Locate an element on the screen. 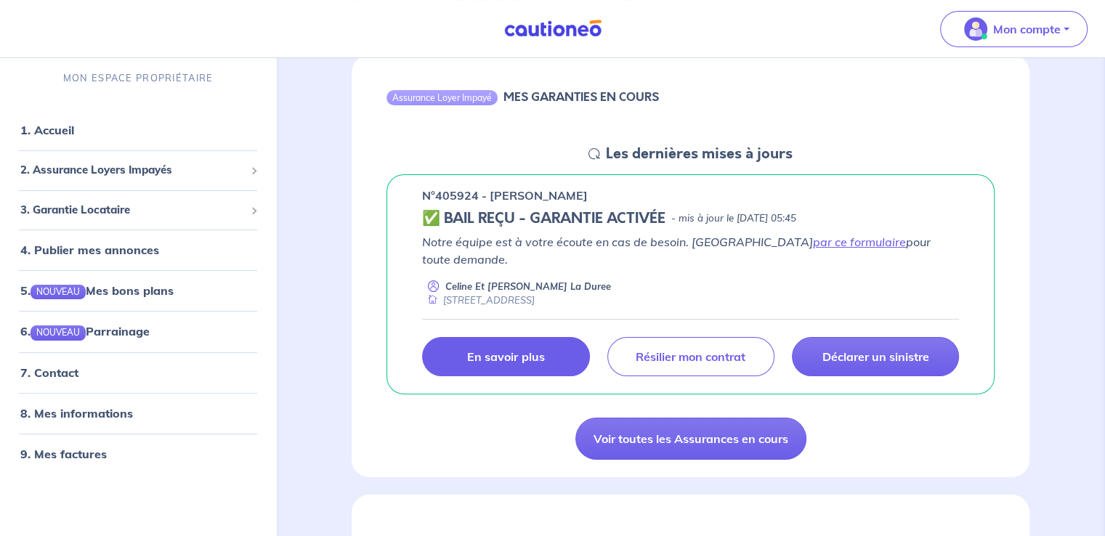  div: 2. Assurance Loyers Impayés is located at coordinates (138, 170).